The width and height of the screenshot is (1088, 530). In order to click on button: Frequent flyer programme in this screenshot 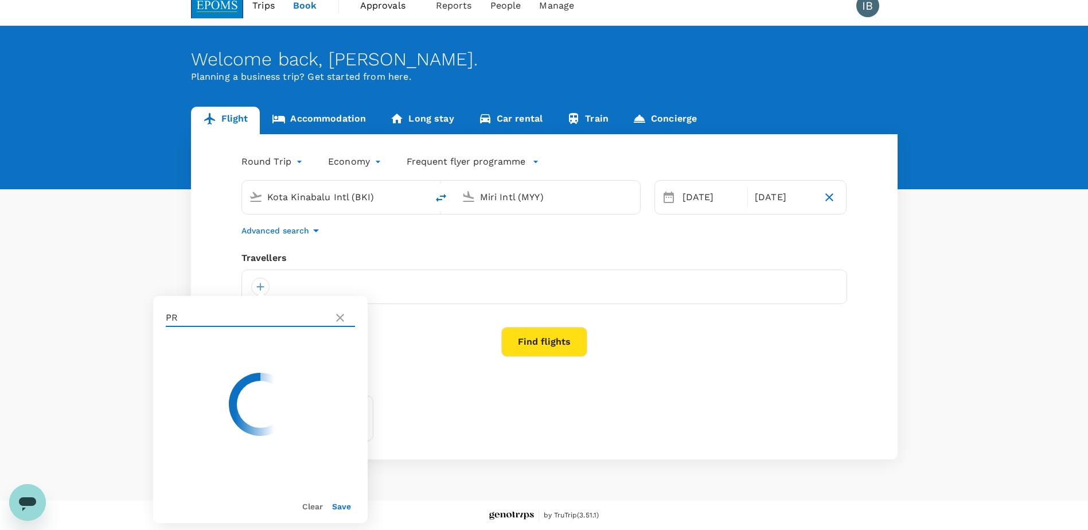, I will do `click(473, 162)`.